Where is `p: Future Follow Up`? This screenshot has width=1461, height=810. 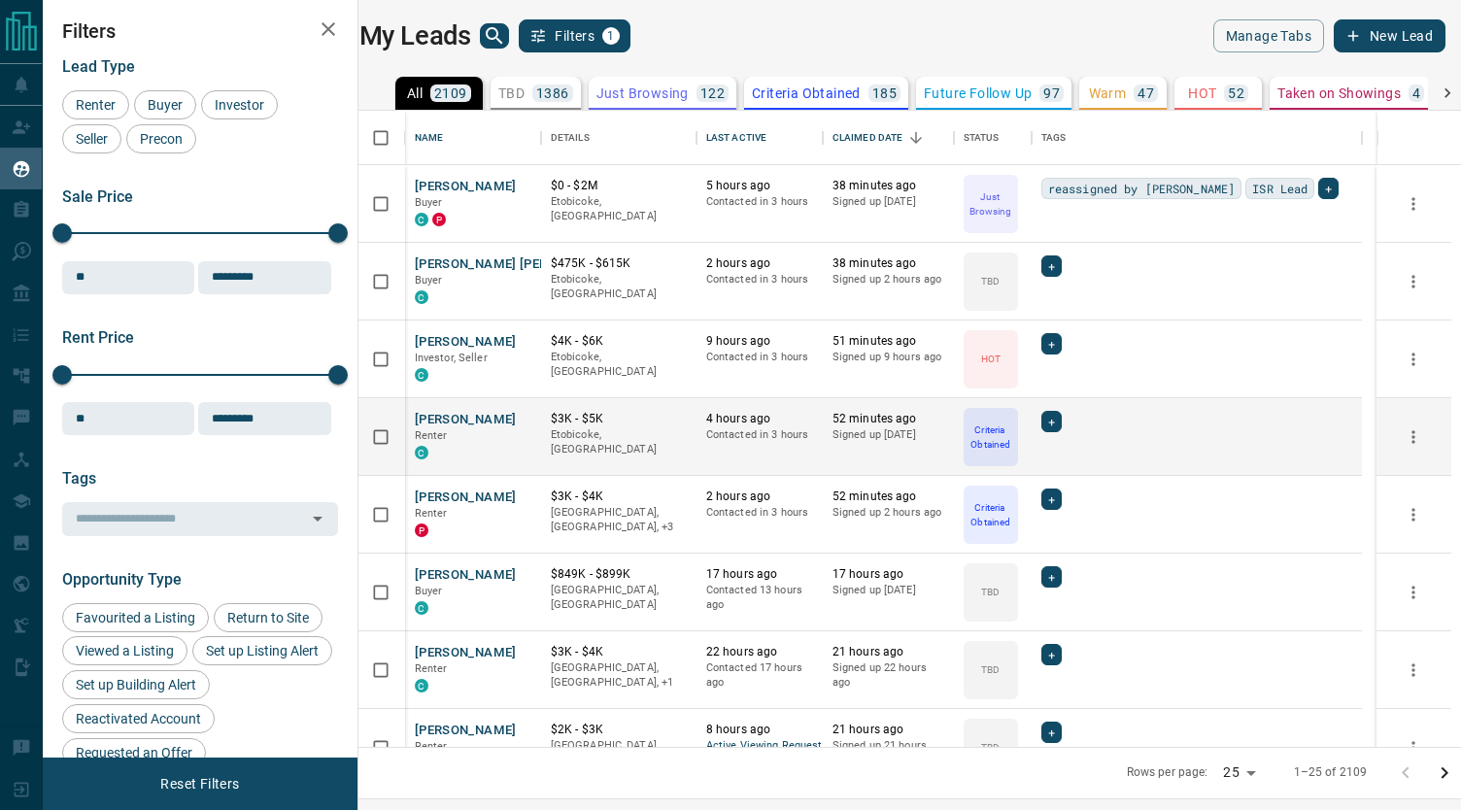 p: Future Follow Up is located at coordinates (977, 93).